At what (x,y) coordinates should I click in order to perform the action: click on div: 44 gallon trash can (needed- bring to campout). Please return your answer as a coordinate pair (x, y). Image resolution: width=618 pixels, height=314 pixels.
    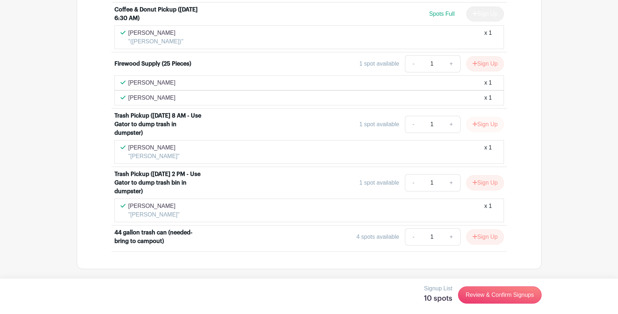
    Looking at the image, I should click on (159, 237).